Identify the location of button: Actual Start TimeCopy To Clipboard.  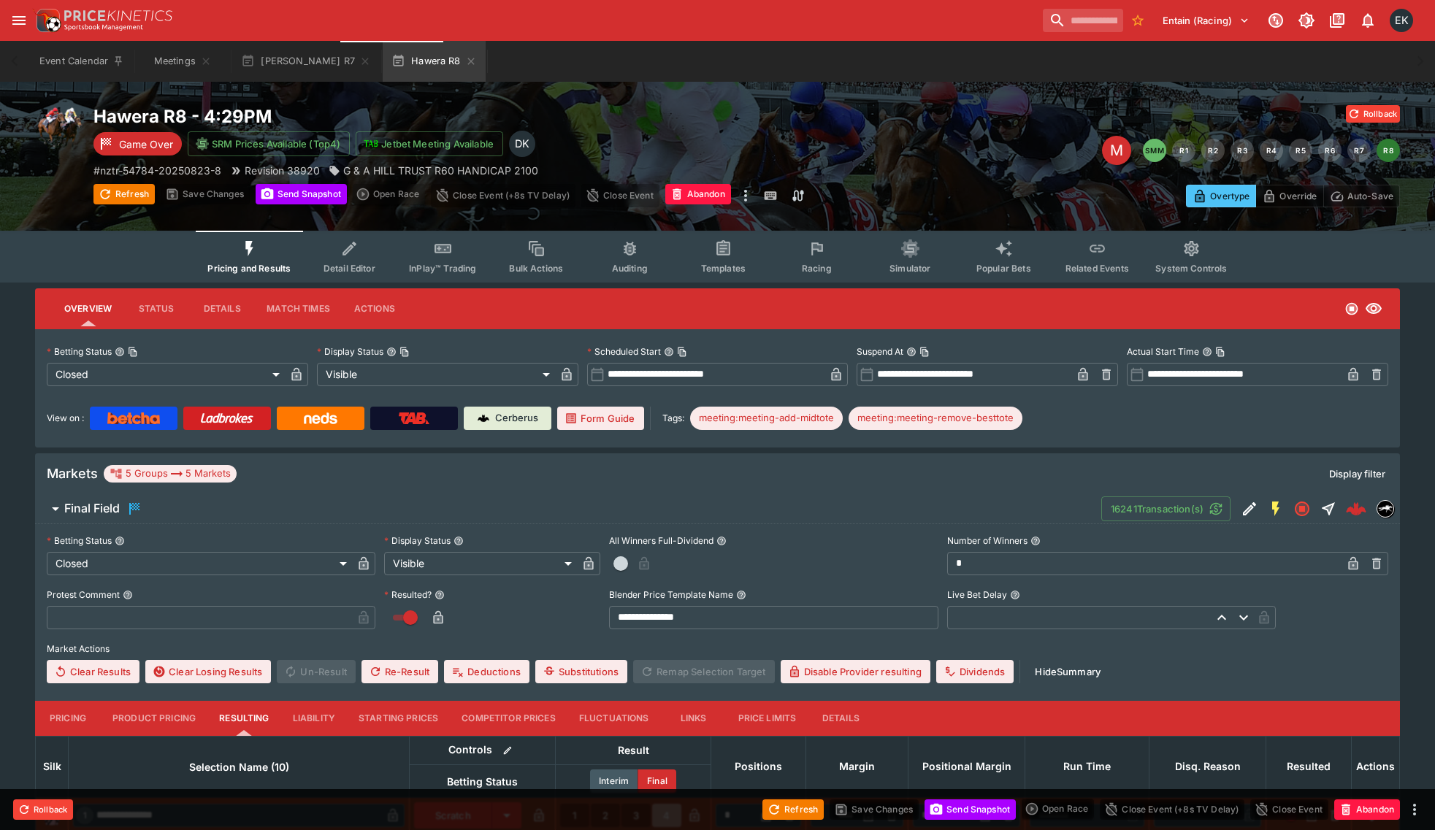
(1207, 352).